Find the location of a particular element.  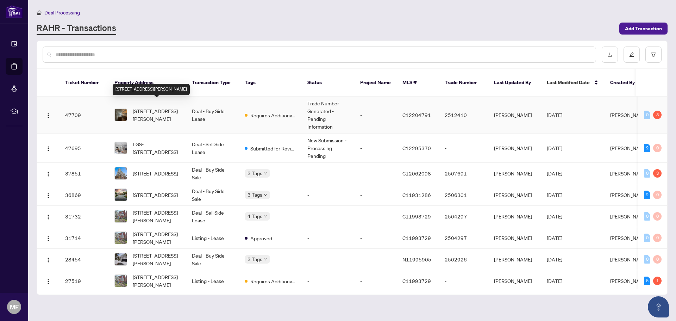

span: Add Transaction is located at coordinates (644, 29).